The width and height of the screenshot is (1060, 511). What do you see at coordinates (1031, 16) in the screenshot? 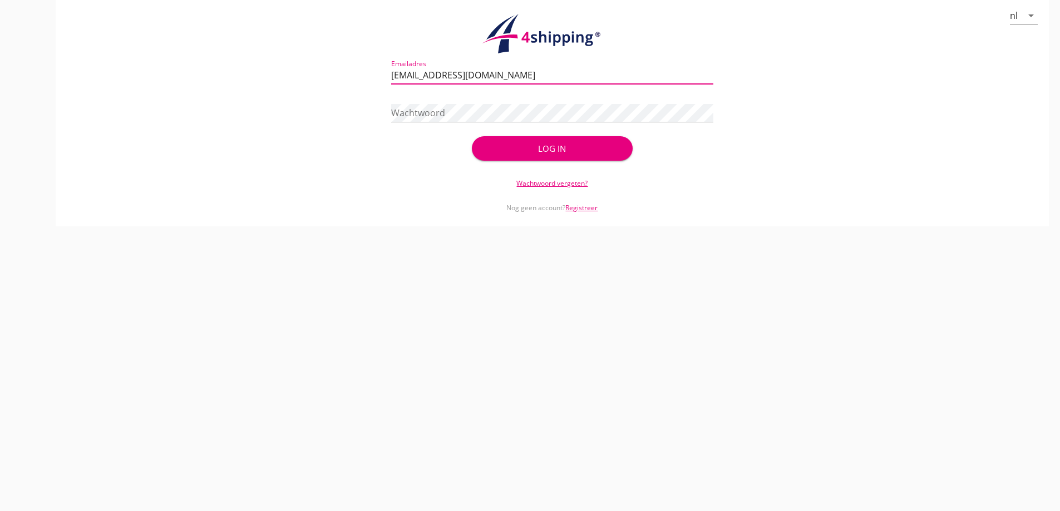
I see `i: arrow_drop_down` at bounding box center [1031, 16].